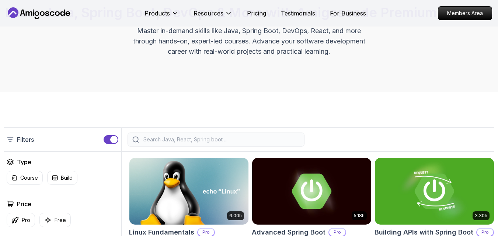  What do you see at coordinates (67, 178) in the screenshot?
I see `p: Build` at bounding box center [67, 178].